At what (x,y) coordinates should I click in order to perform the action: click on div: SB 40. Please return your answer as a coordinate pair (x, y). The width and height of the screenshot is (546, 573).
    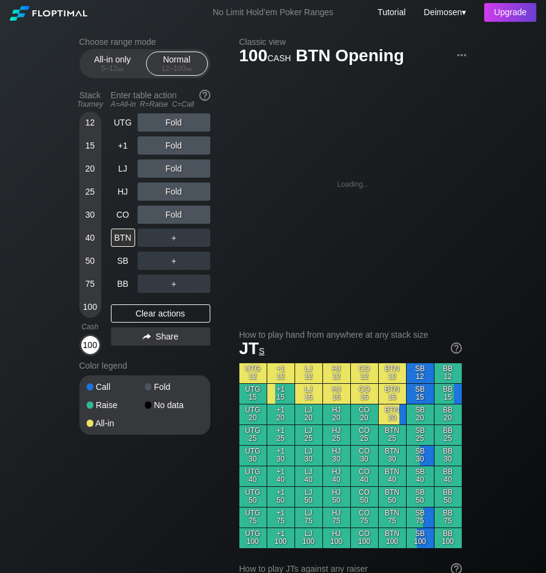
    Looking at the image, I should click on (420, 476).